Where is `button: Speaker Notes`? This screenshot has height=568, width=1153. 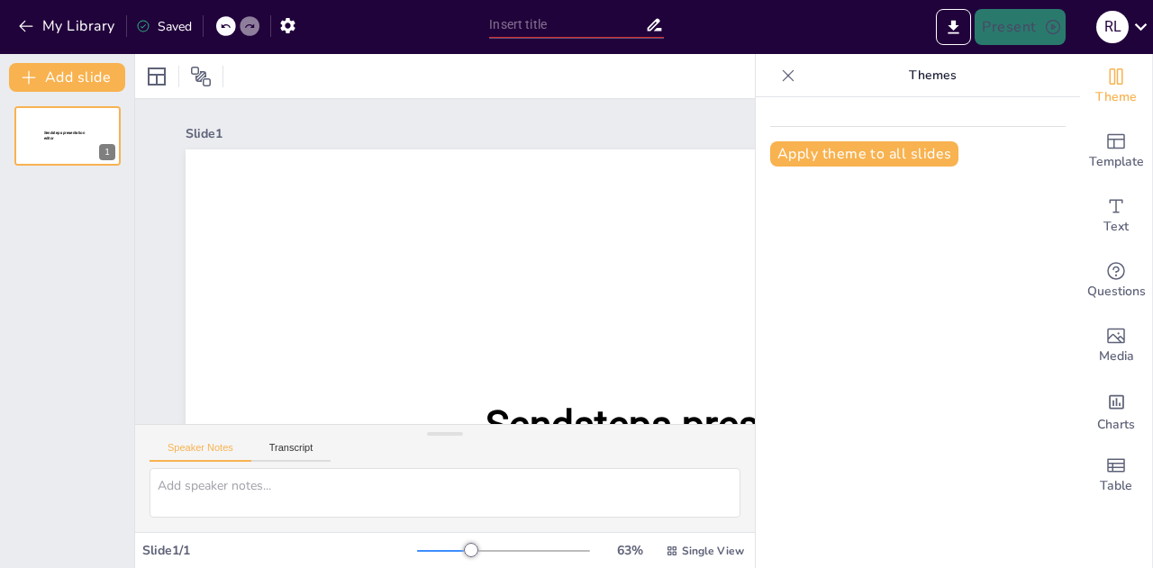 button: Speaker Notes is located at coordinates (200, 452).